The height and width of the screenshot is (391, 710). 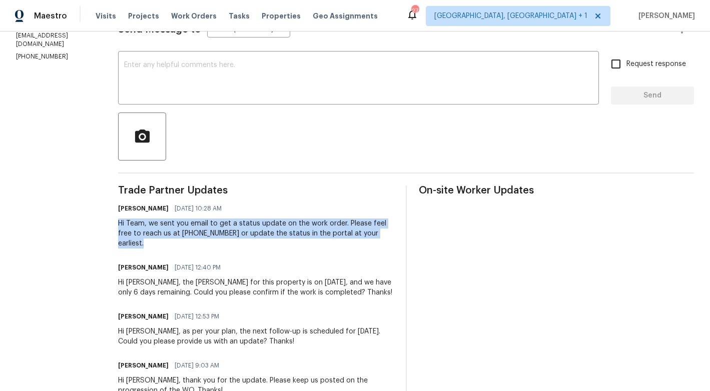 What do you see at coordinates (656, 64) in the screenshot?
I see `span: Request response` at bounding box center [656, 64].